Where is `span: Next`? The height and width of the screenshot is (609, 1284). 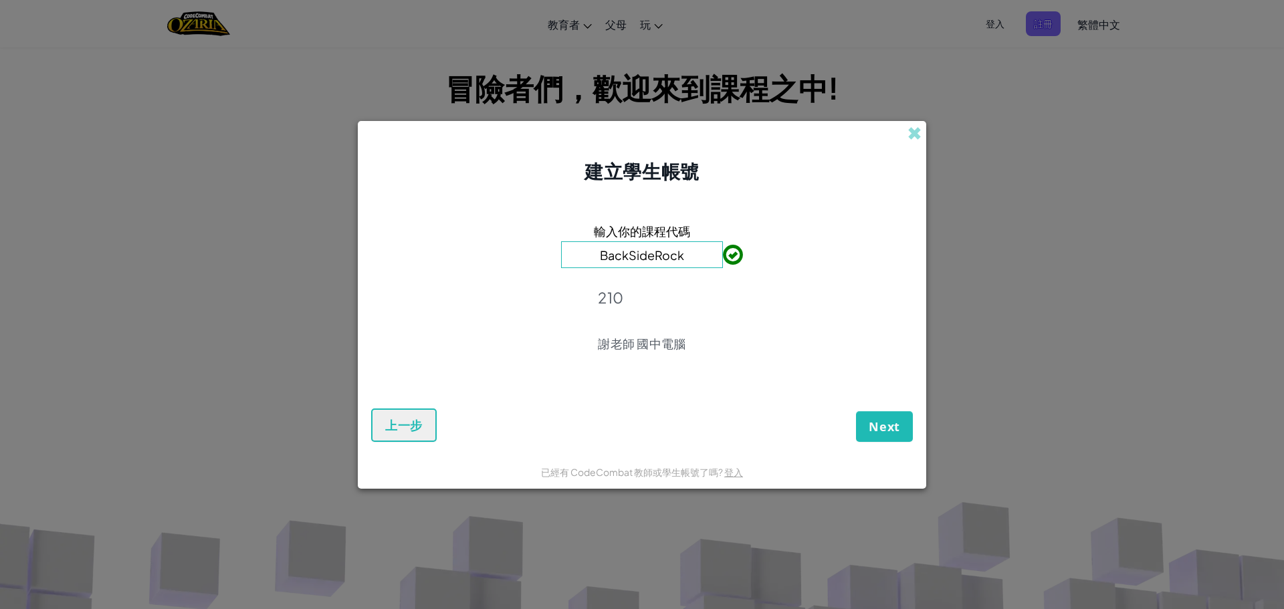
span: Next is located at coordinates (884, 427).